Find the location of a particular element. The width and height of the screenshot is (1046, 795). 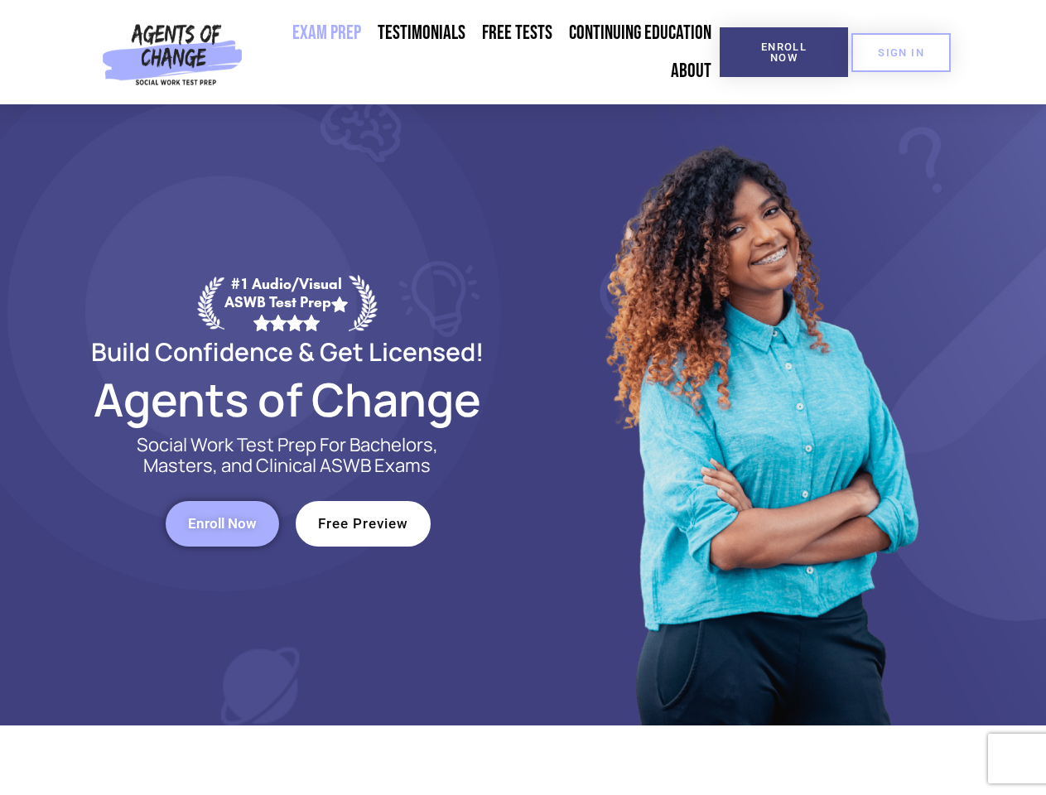

span: SIGN IN is located at coordinates (901, 52).